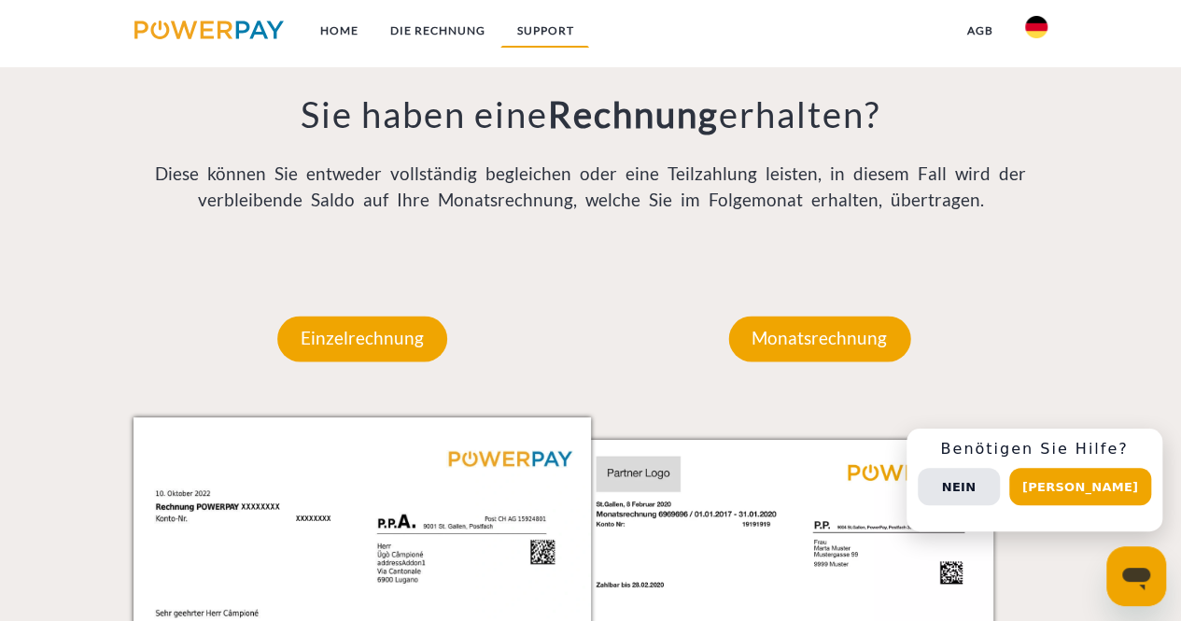 The width and height of the screenshot is (1181, 621). Describe the element at coordinates (1037, 27) in the screenshot. I see `img: de` at that location.